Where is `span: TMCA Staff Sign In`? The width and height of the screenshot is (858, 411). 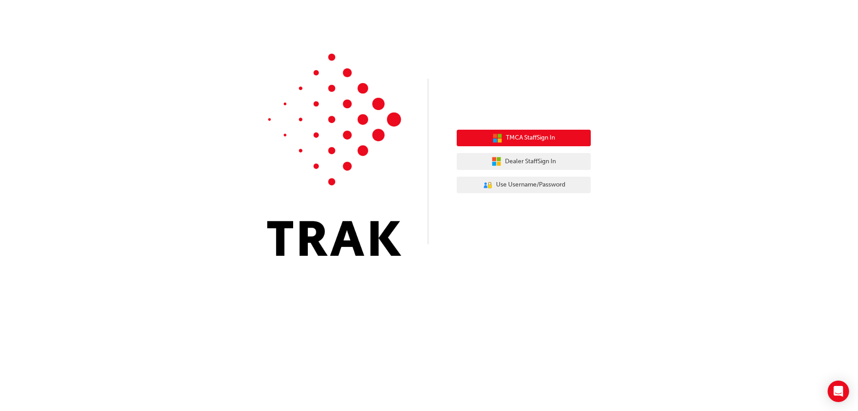 span: TMCA Staff Sign In is located at coordinates (531, 138).